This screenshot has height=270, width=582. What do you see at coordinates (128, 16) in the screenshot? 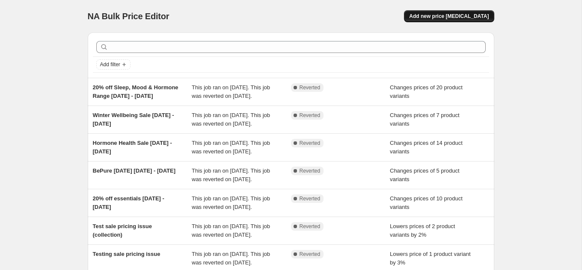
I see `span: NA Bulk Price Editor` at bounding box center [128, 16].